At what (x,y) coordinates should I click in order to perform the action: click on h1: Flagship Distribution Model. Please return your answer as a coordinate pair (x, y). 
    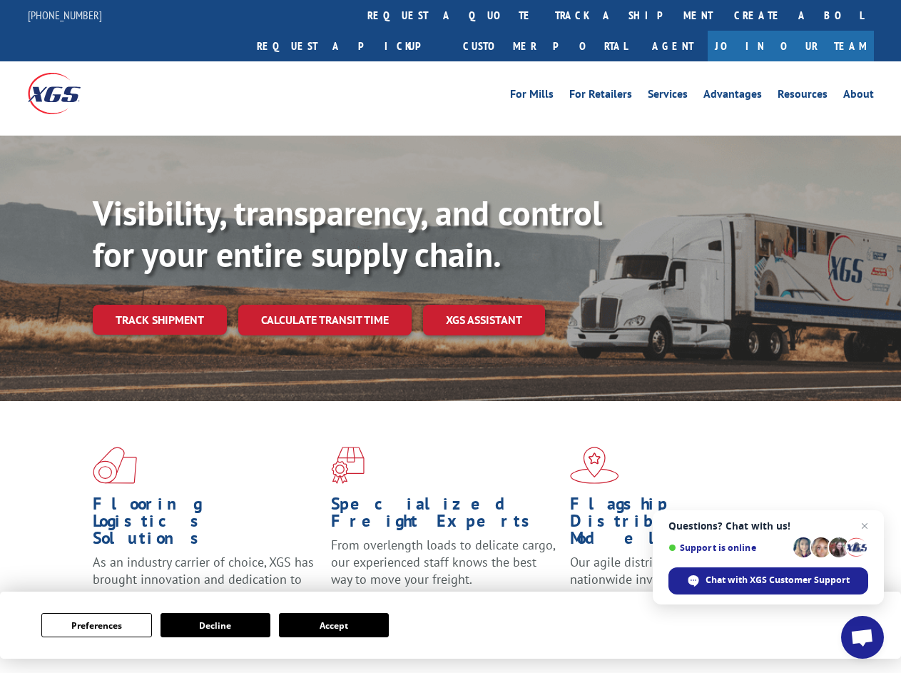
    Looking at the image, I should click on (684, 524).